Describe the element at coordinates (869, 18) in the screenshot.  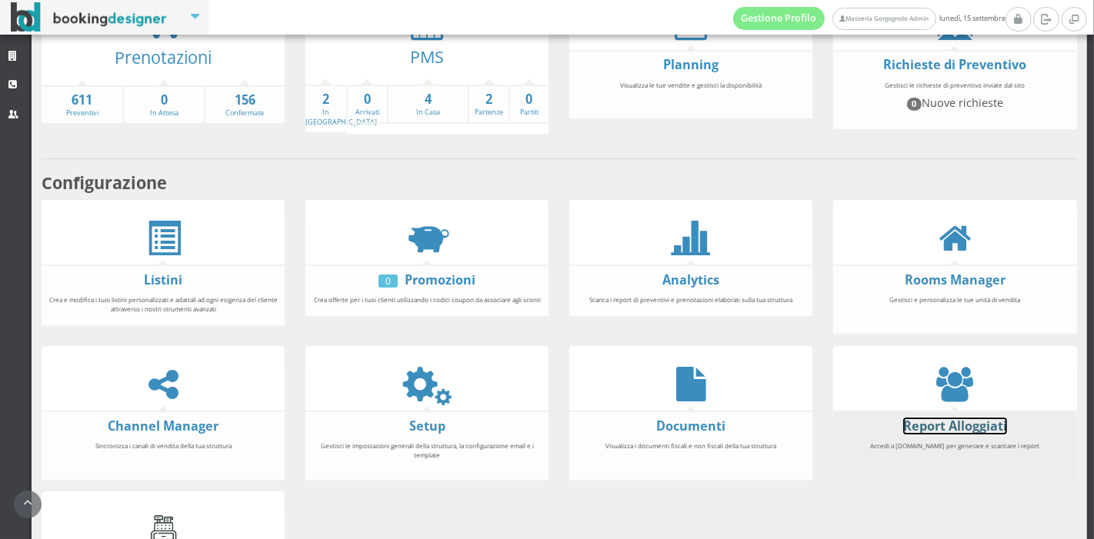
I see `span: lunedì, 15 settembre` at that location.